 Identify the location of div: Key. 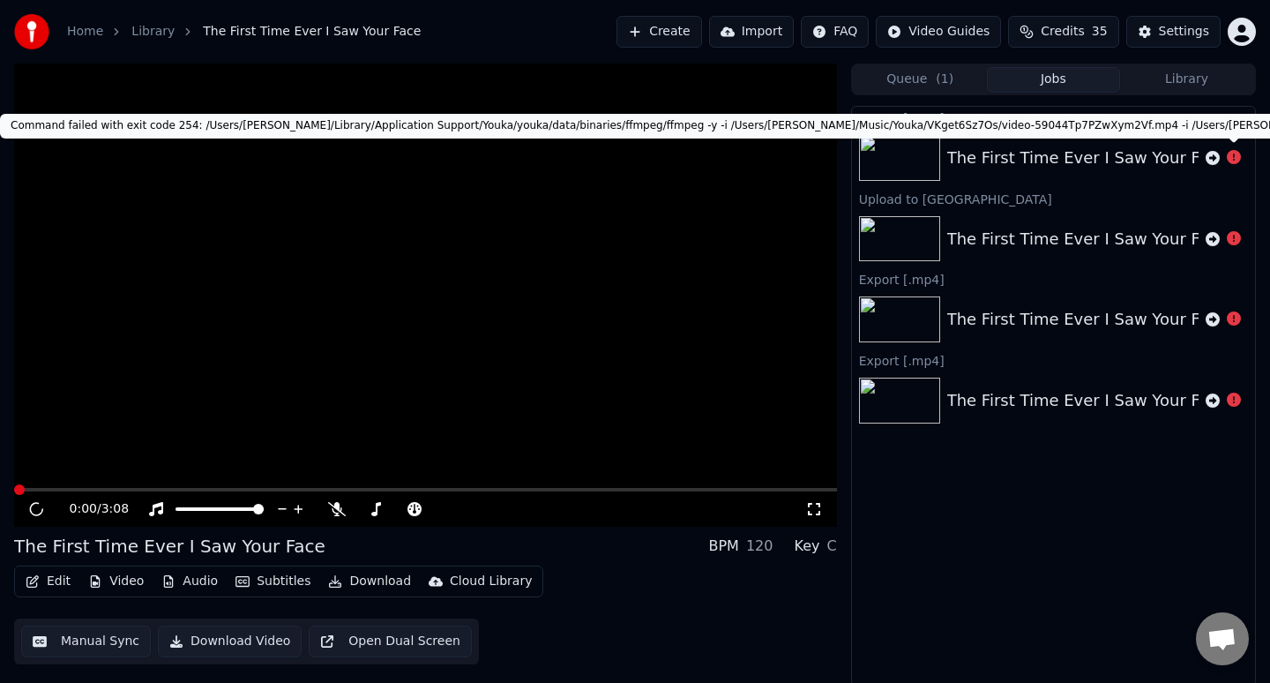
(806, 546).